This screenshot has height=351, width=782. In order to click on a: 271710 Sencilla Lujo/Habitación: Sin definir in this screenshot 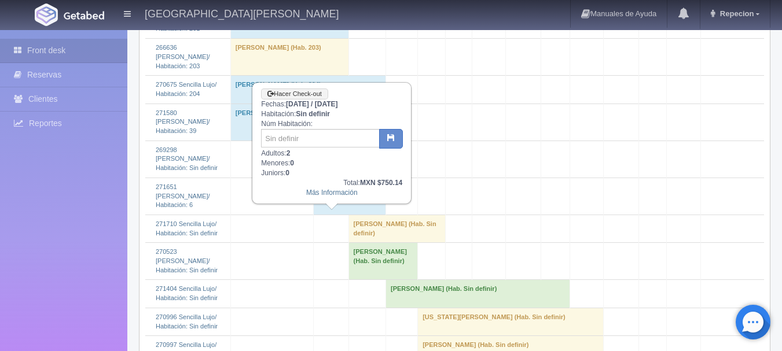, I will do `click(186, 229)`.